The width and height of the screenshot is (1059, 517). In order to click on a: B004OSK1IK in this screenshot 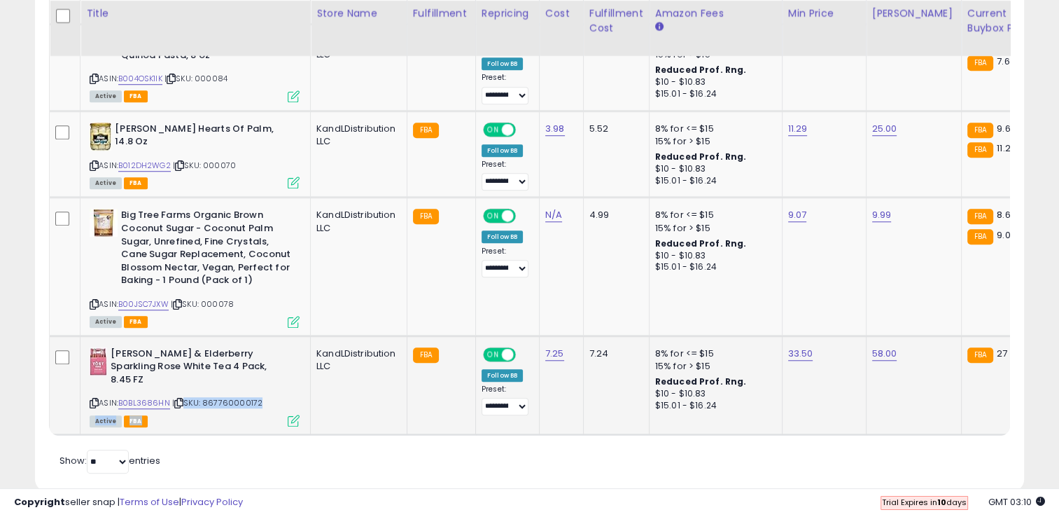, I will do `click(140, 78)`.